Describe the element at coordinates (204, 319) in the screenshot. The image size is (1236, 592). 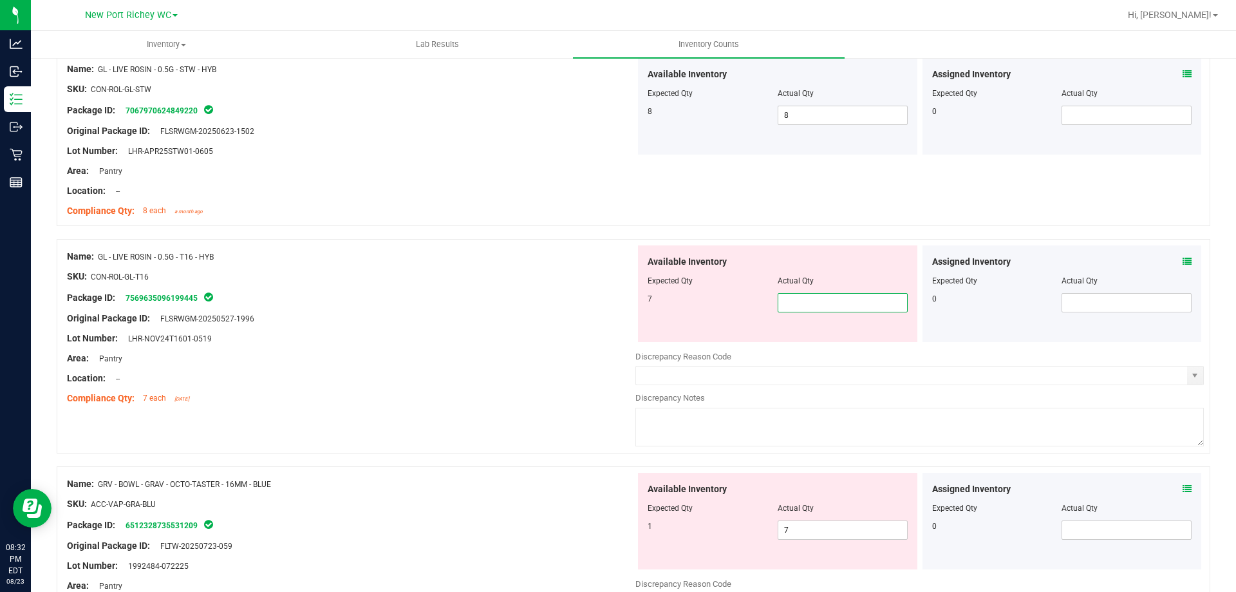
I see `span: FLSRWGM-20250527-1996` at that location.